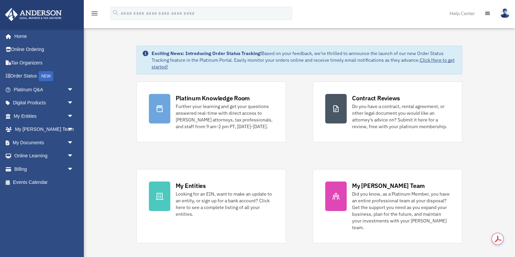  I want to click on a: Tax Organizers, so click(44, 63).